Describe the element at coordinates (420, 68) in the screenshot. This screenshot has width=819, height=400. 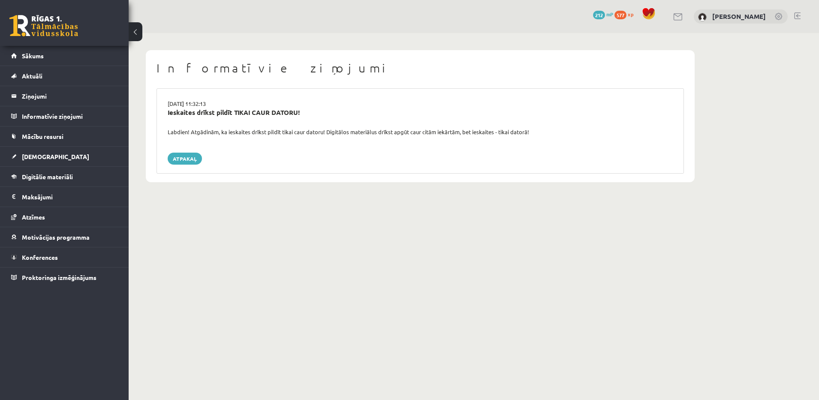
I see `h1: Informatīvie ziņojumi` at that location.